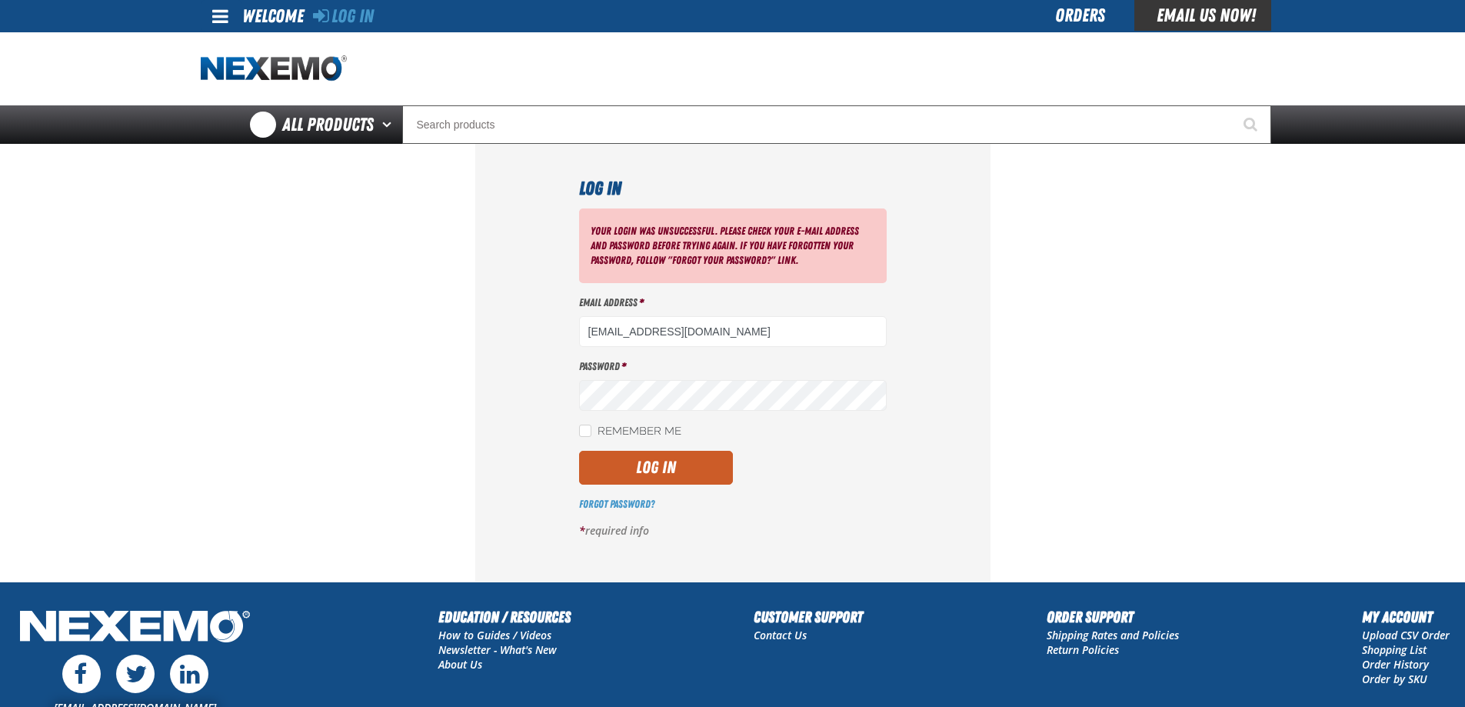 Image resolution: width=1465 pixels, height=707 pixels. Describe the element at coordinates (1395, 678) in the screenshot. I see `a: Order by SKU` at that location.